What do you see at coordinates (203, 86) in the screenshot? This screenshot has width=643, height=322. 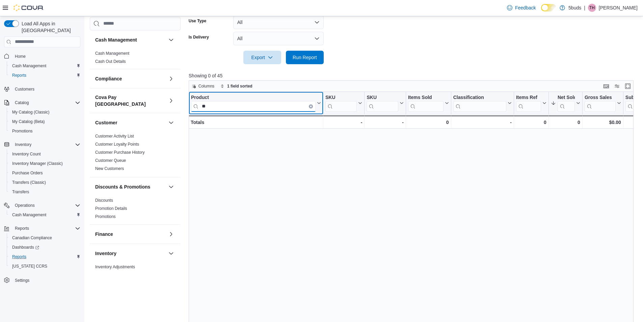 I see `button: Columns` at bounding box center [203, 86].